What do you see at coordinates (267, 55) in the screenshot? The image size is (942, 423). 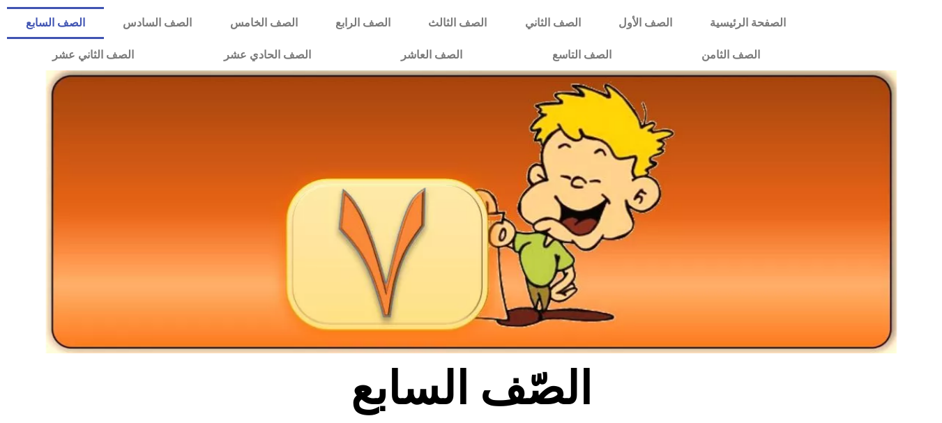 I see `a: الصف الحادي عشر` at bounding box center [267, 55].